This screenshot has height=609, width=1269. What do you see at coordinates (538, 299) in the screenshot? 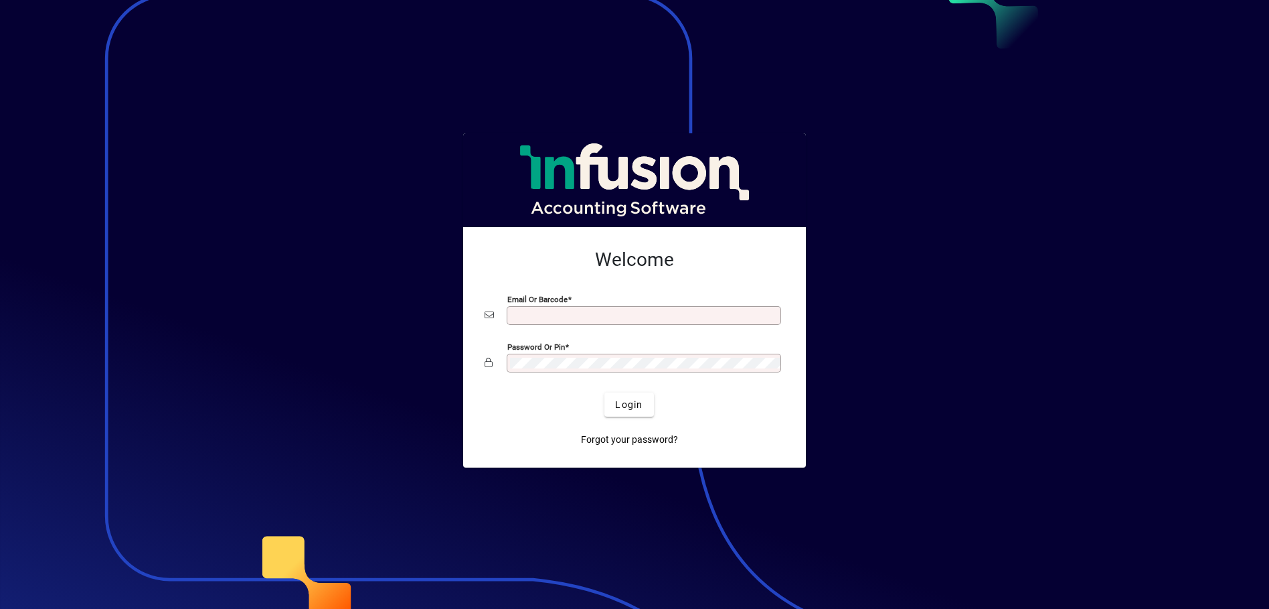
I see `mat-label: Email or Barcode` at bounding box center [538, 299].